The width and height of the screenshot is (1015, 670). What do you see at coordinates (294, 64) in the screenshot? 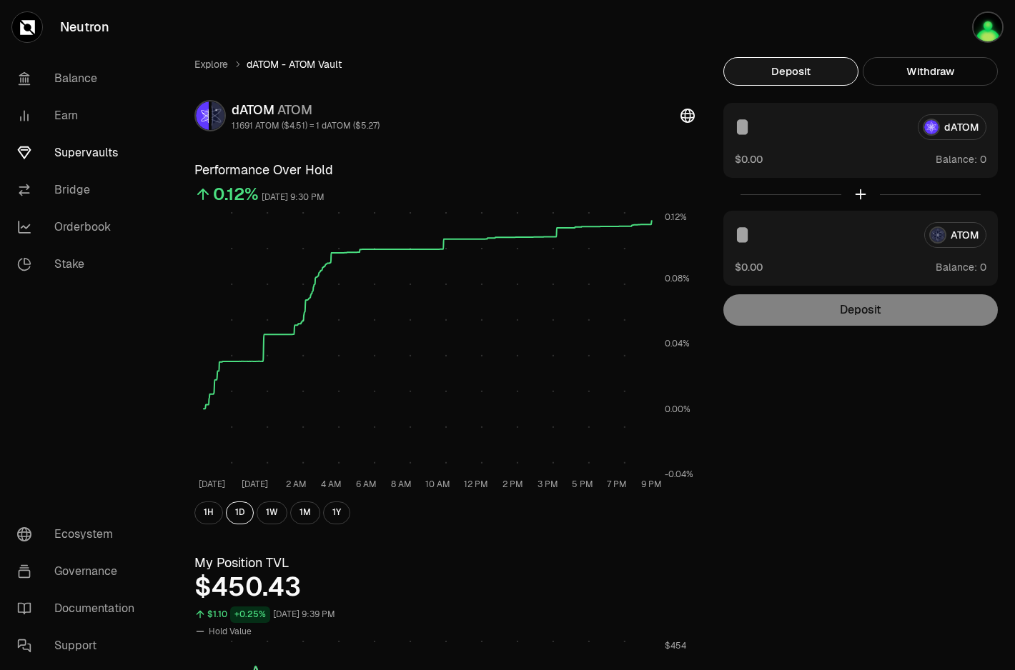
I see `span: dATOM - ATOM Vault` at bounding box center [294, 64].